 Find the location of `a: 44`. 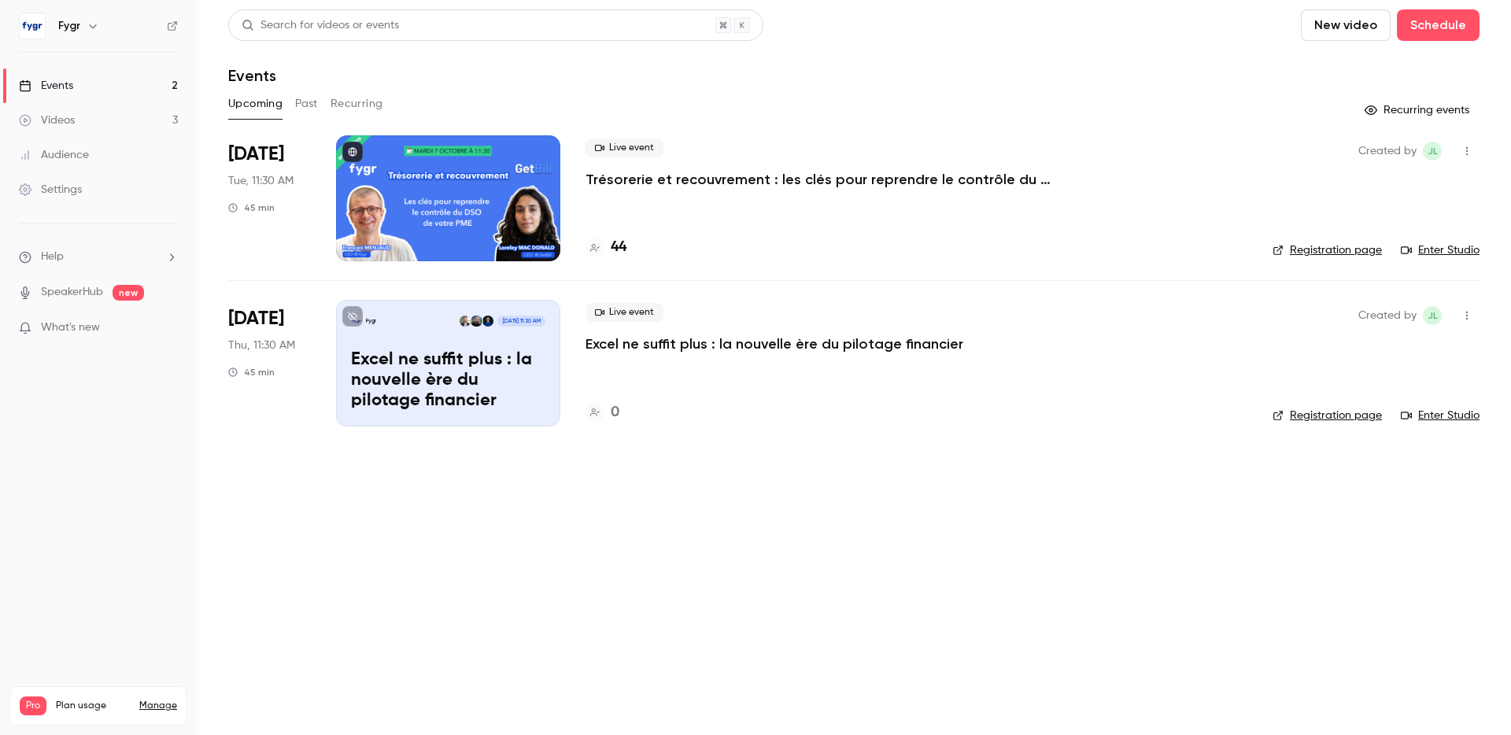

a: 44 is located at coordinates (606, 247).